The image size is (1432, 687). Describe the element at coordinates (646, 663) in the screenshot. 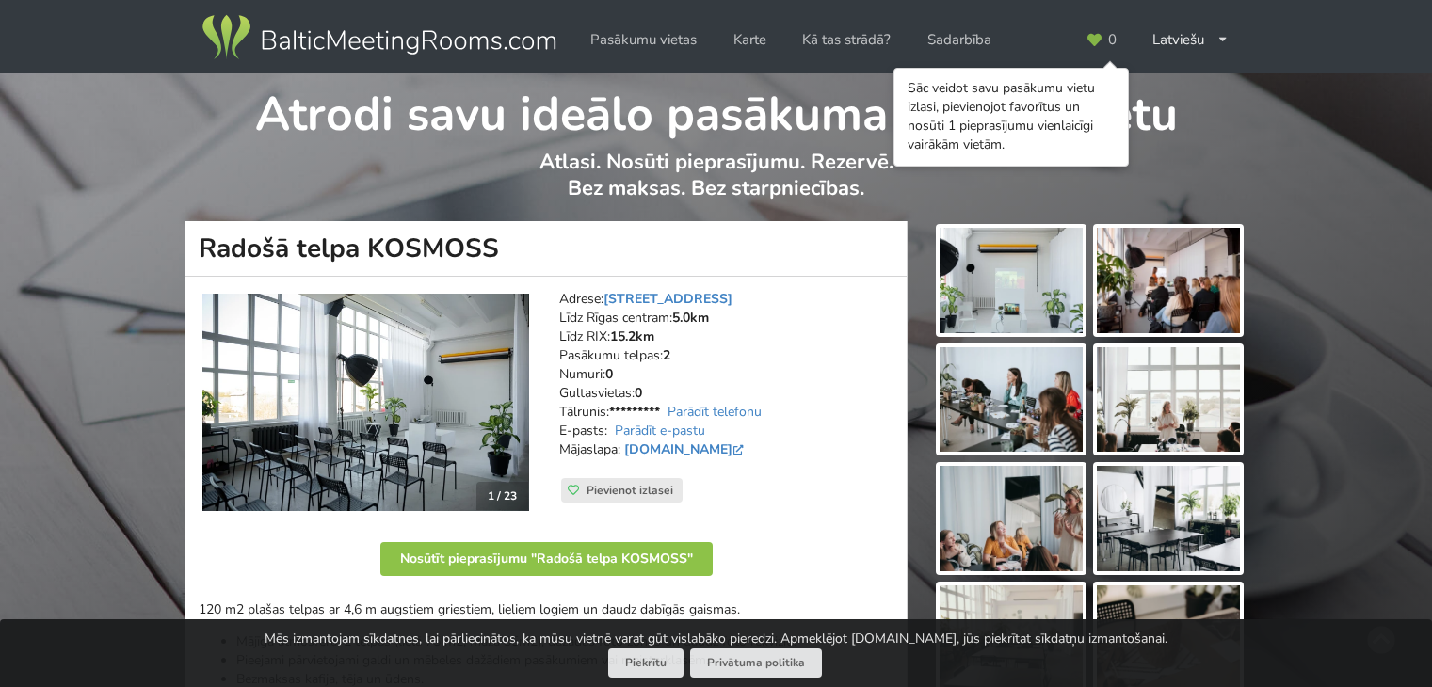

I see `button: Piekrītu` at that location.